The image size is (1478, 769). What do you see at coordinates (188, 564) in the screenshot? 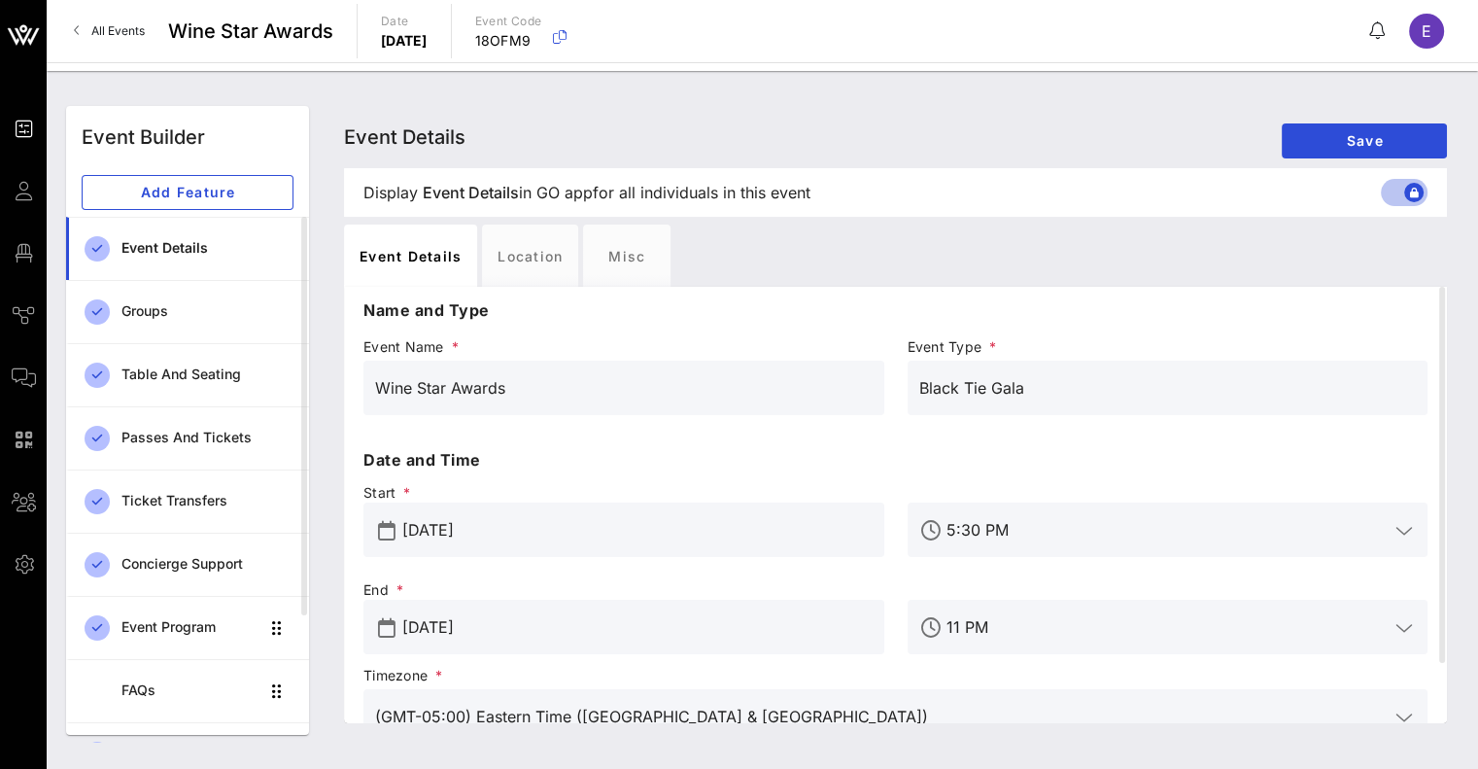
I see `a: Concierge Support` at bounding box center [188, 564].